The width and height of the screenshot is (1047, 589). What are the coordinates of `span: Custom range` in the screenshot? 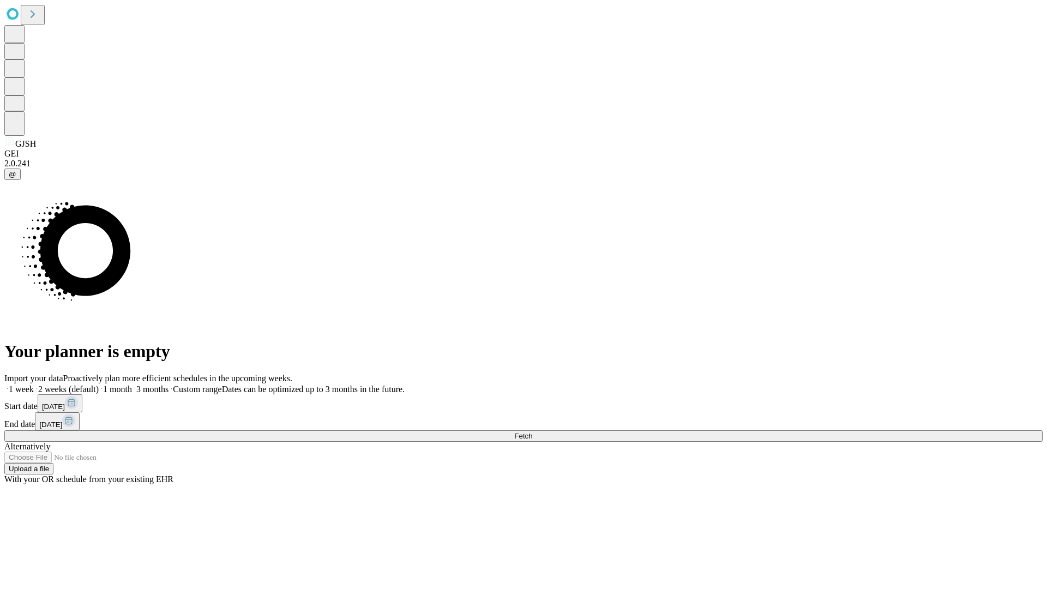 It's located at (197, 389).